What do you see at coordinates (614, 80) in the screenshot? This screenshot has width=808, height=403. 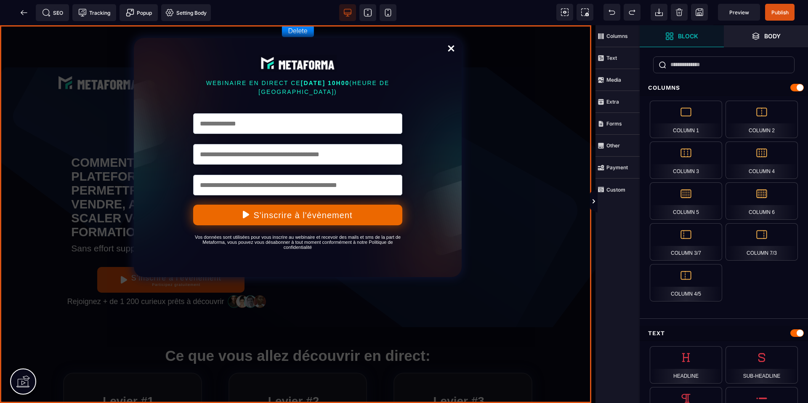 I see `strong: Media` at bounding box center [614, 80].